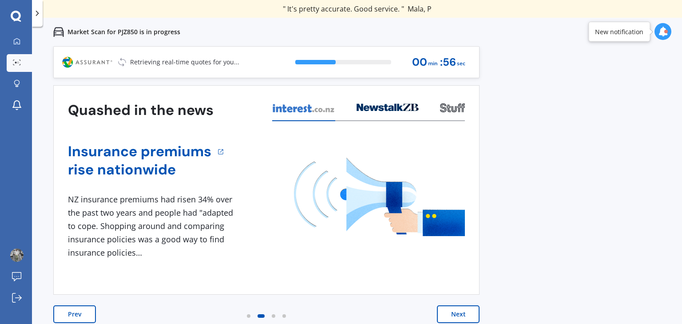 This screenshot has width=682, height=324. What do you see at coordinates (461, 63) in the screenshot?
I see `span: sec` at bounding box center [461, 63].